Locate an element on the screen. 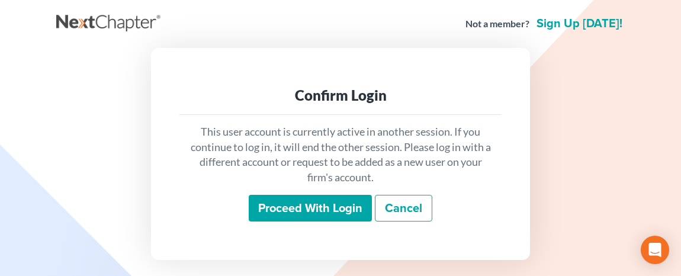 The width and height of the screenshot is (681, 276). input: Proceed with login is located at coordinates (310, 208).